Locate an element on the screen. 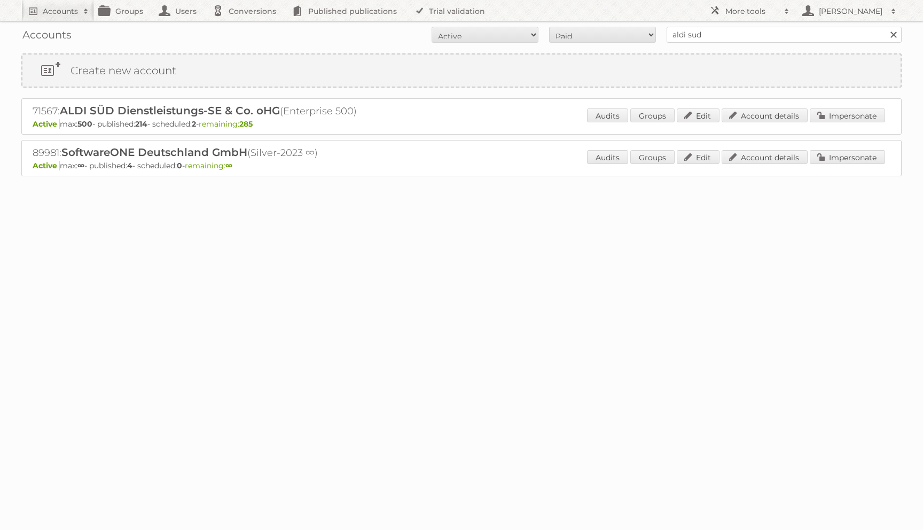 This screenshot has height=530, width=923. h2: More tools is located at coordinates (752, 11).